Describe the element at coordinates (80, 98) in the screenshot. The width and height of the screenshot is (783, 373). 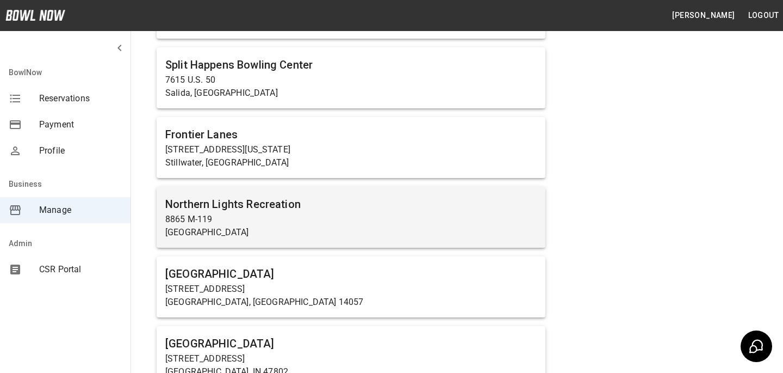
I see `span: Reservations` at that location.